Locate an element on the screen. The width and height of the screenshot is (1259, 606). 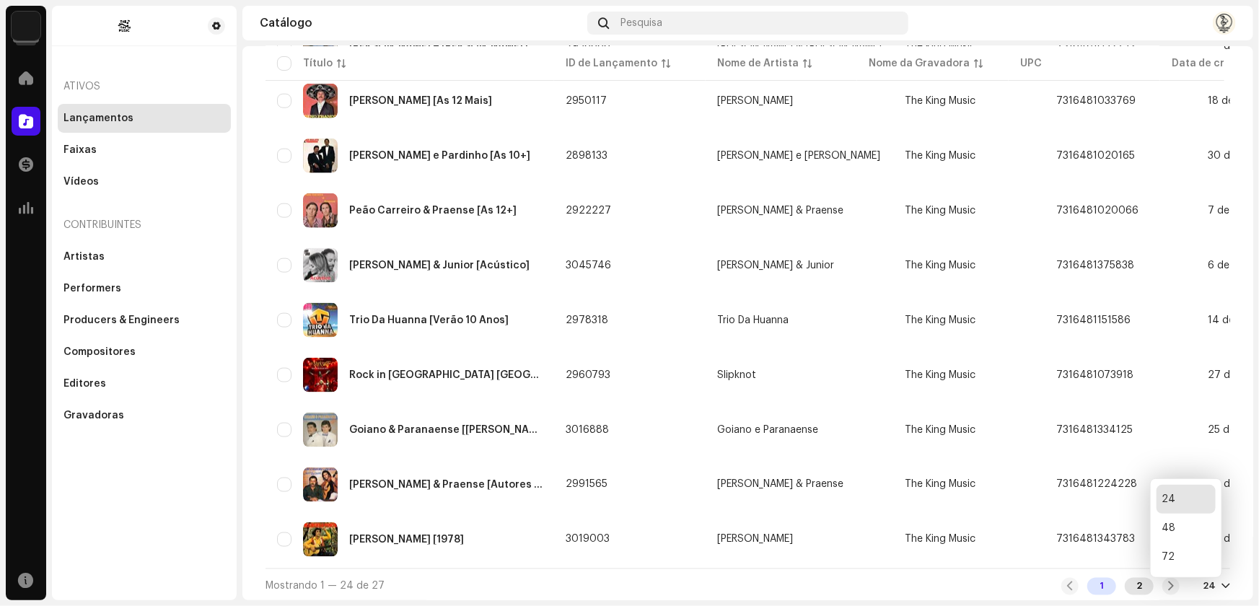
span: 3016888 is located at coordinates (587, 430).